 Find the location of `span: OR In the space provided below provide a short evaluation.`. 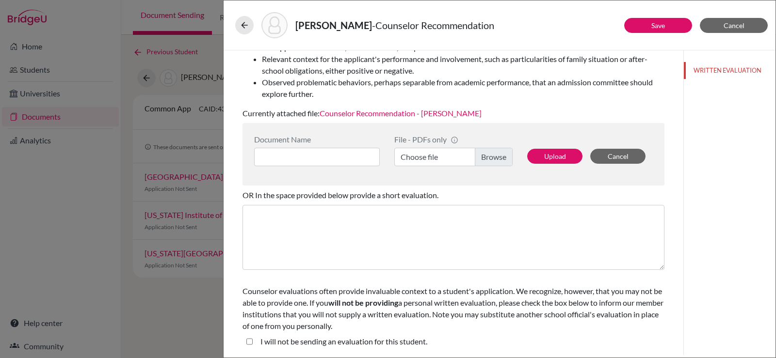

span: OR In the space provided below provide a short evaluation. is located at coordinates (340, 195).